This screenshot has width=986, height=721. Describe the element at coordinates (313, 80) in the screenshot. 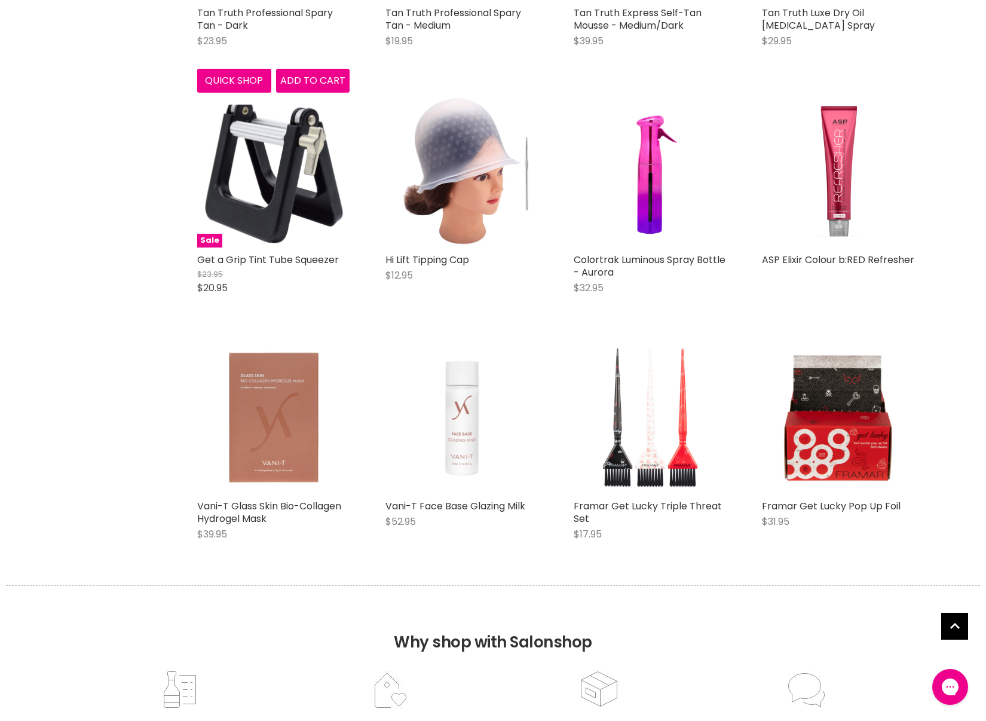

I see `span: Add to cart` at that location.